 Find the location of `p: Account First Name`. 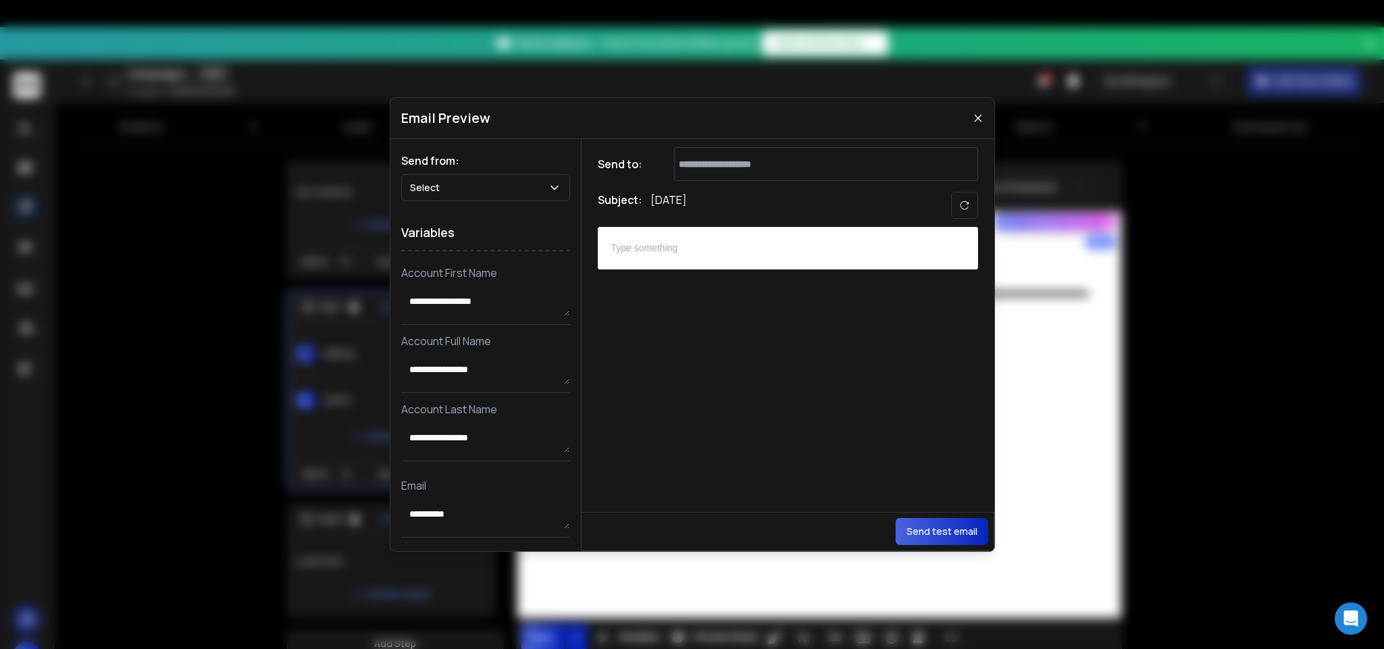

p: Account First Name is located at coordinates (486, 273).